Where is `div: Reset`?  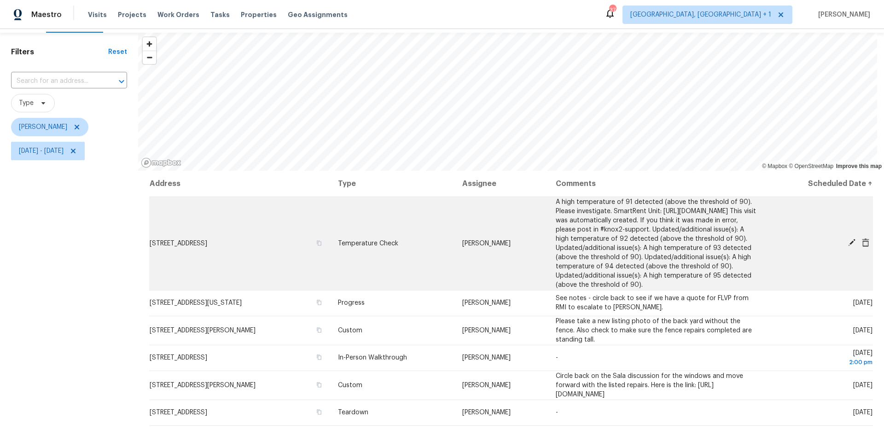 div: Reset is located at coordinates (117, 52).